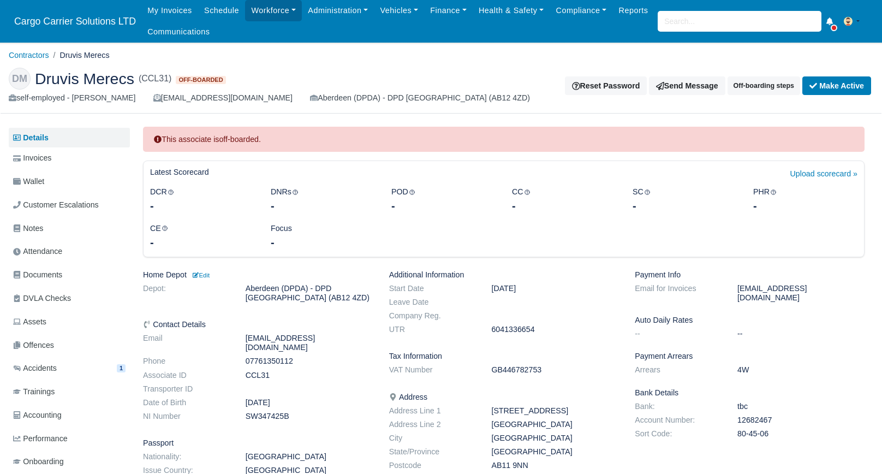  I want to click on a: Performance, so click(69, 438).